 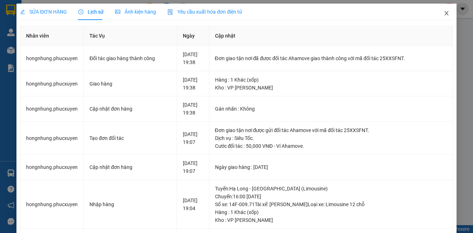 I want to click on span: close, so click(x=447, y=13).